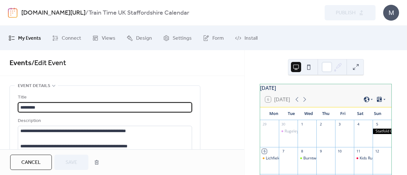  What do you see at coordinates (20, 63) in the screenshot?
I see `a: Events` at bounding box center [20, 63].